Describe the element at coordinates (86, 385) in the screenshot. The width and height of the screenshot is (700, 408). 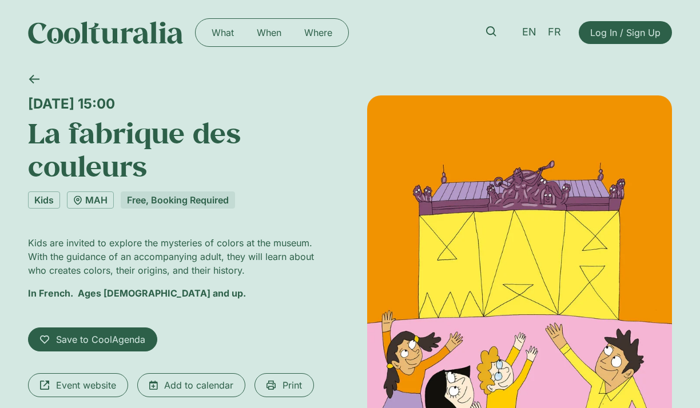
I see `span: Event website` at that location.